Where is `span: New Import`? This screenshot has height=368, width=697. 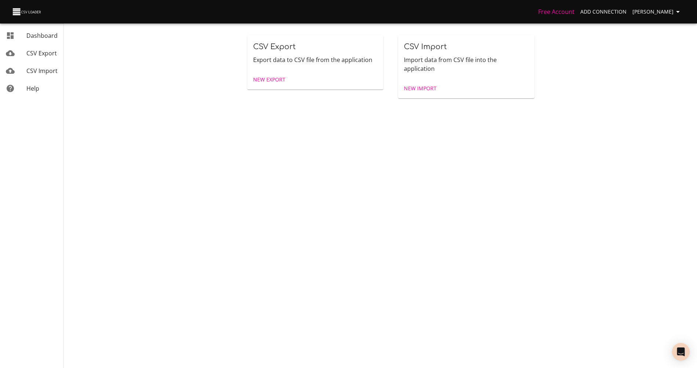
span: New Import is located at coordinates (420, 88).